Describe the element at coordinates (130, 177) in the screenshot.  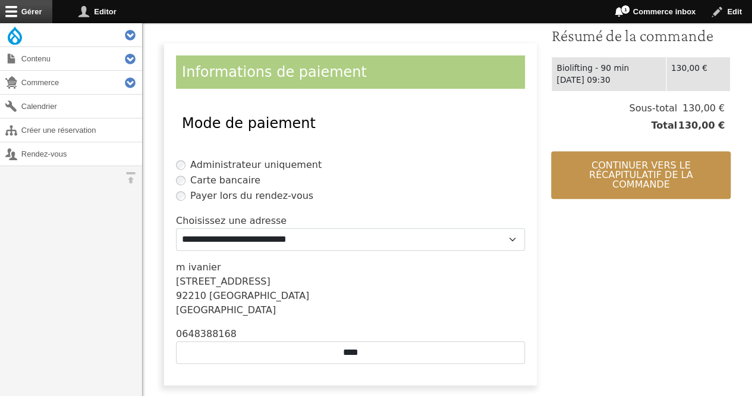
I see `button: Orientation horizontale` at that location.